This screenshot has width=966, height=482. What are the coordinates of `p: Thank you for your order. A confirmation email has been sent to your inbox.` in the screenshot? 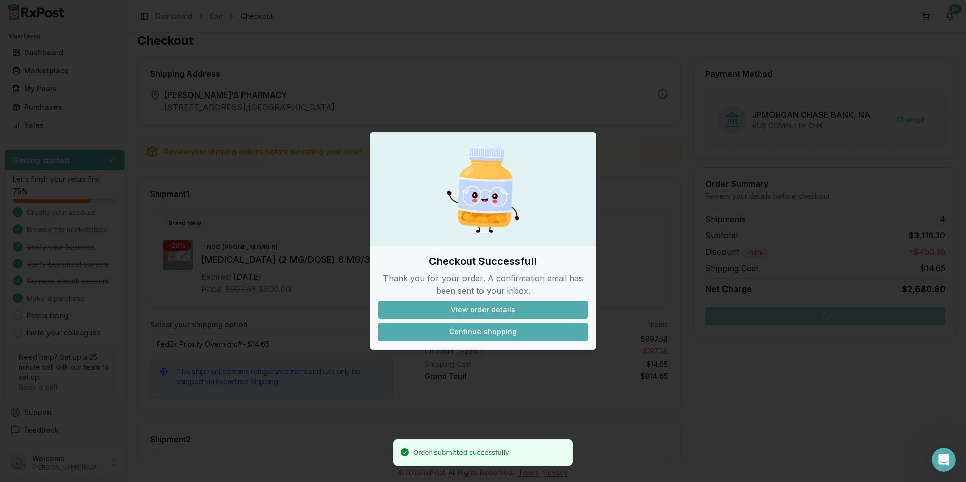 It's located at (483, 284).